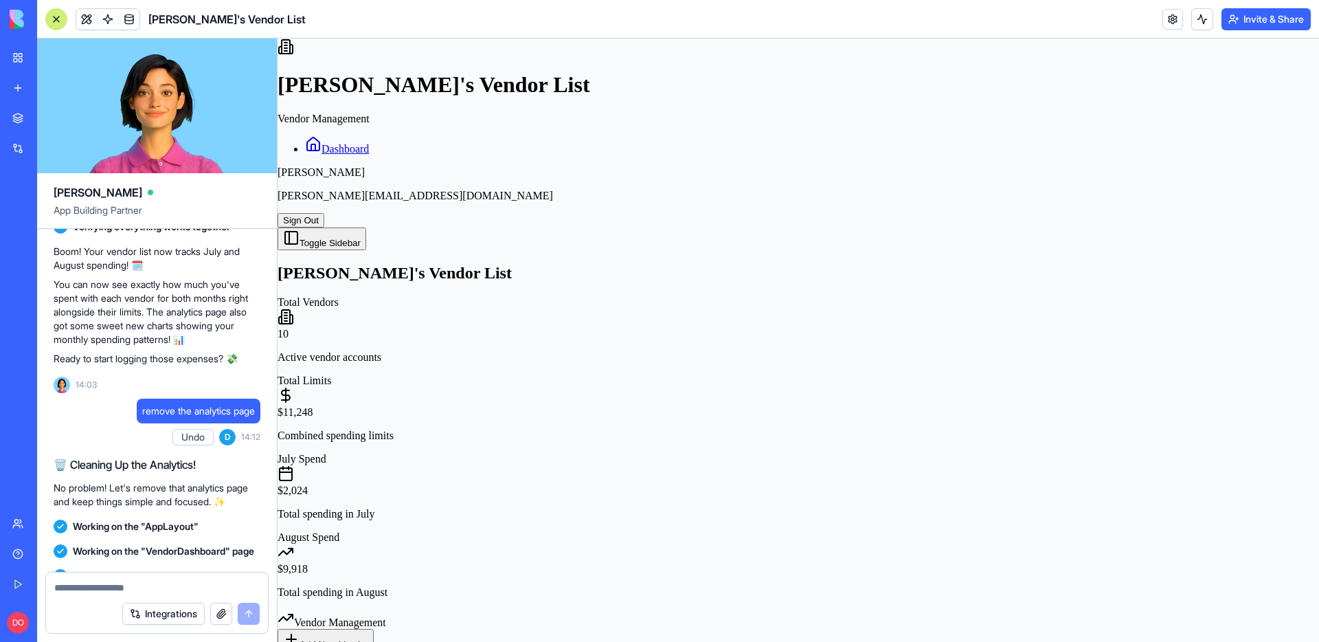 The width and height of the screenshot is (1319, 642). I want to click on span: 14:03, so click(86, 385).